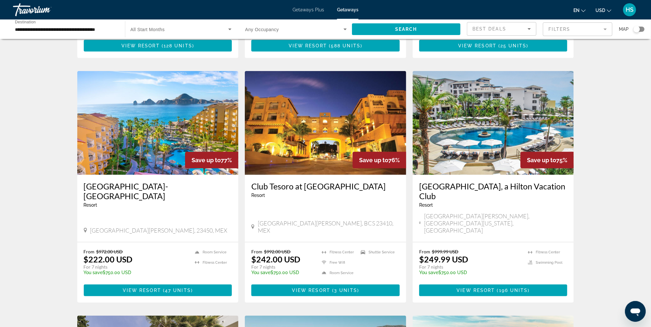  What do you see at coordinates (108, 260) in the screenshot?
I see `p: $222.00 USD` at bounding box center [108, 260].